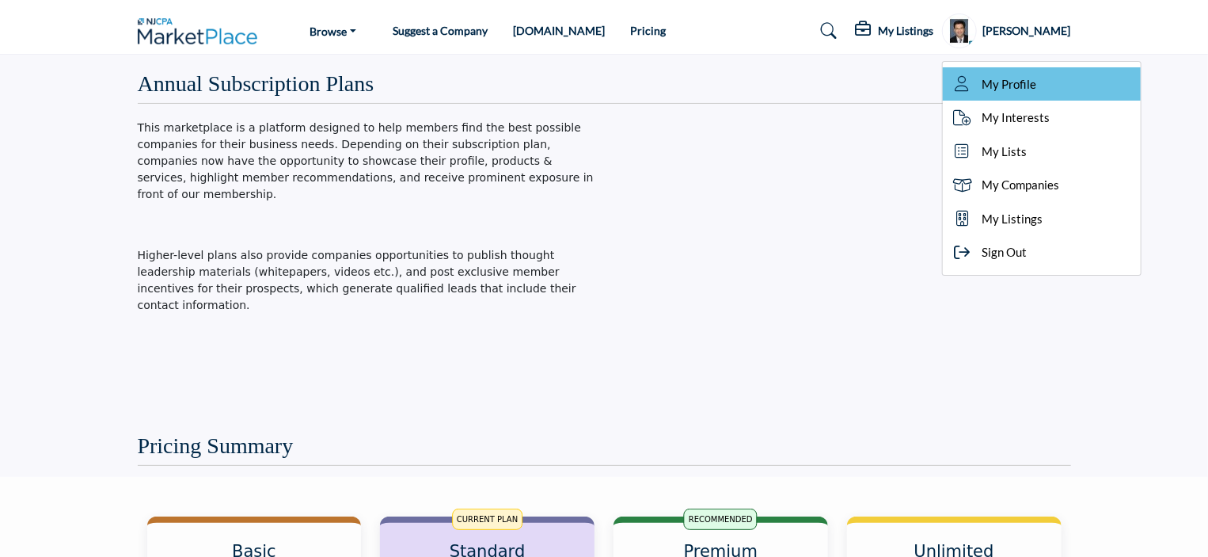 This screenshot has height=557, width=1208. I want to click on a: Suggest a Company, so click(440, 30).